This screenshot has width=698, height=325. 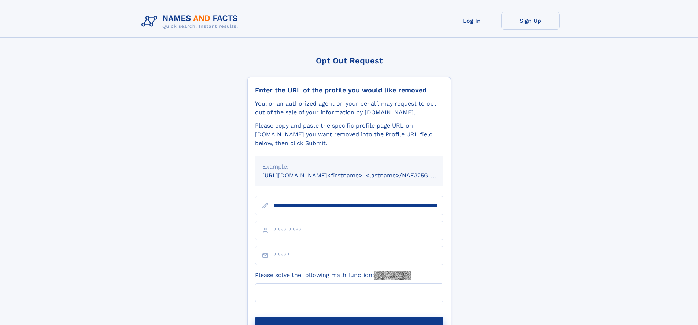 I want to click on div: Example:, so click(x=349, y=167).